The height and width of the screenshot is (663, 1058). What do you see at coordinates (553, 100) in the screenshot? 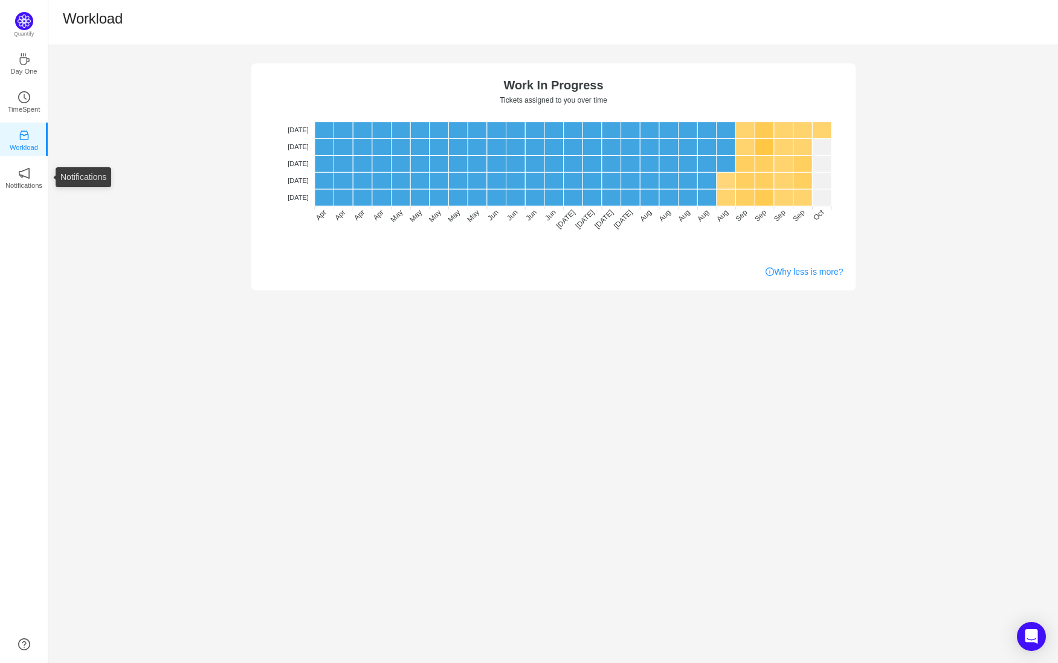
I see `text: Tickets assigned to you over time` at bounding box center [553, 100].